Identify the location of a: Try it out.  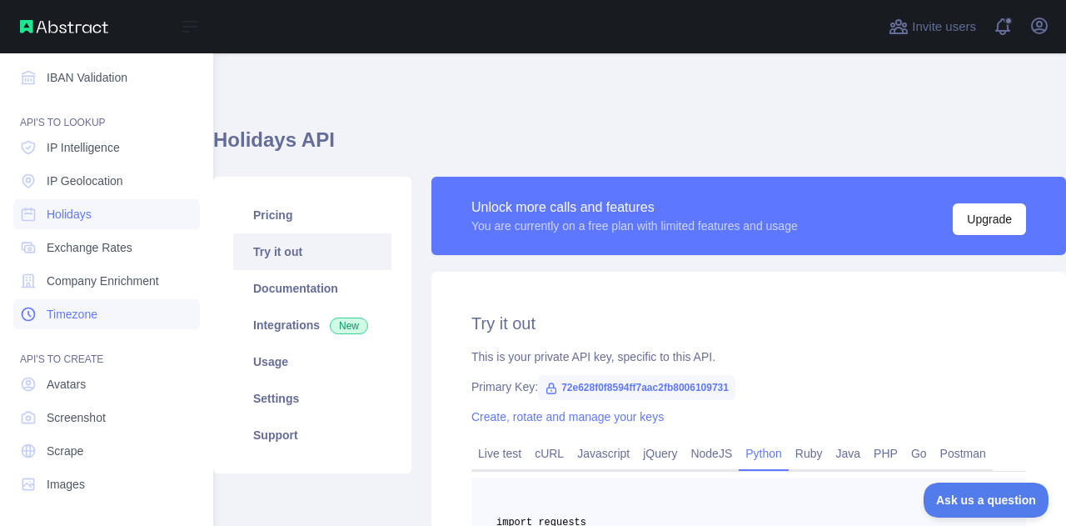
(312, 252).